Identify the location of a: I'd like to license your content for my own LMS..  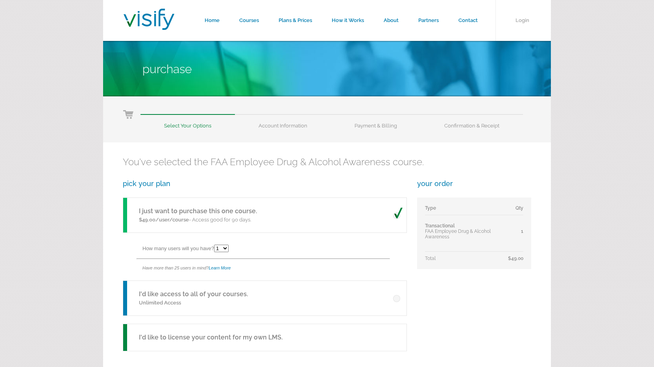
(265, 338).